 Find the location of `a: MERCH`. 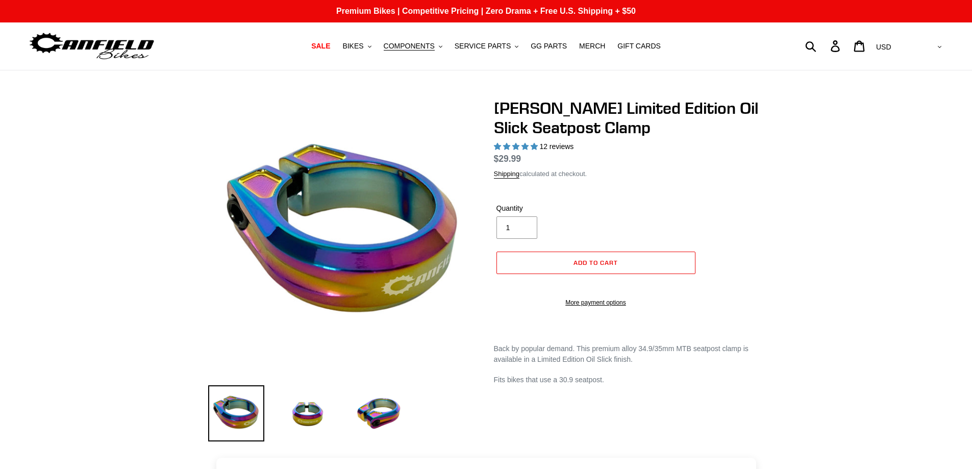

a: MERCH is located at coordinates (592, 46).